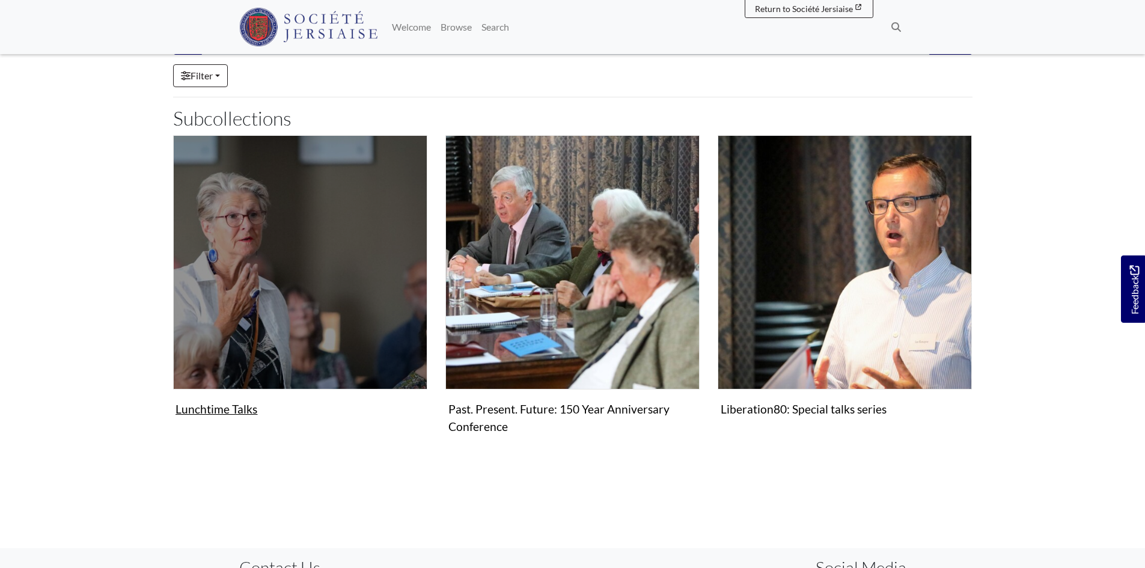 This screenshot has height=568, width=1145. What do you see at coordinates (308, 27) in the screenshot?
I see `a: Société Jersiaise logo` at bounding box center [308, 27].